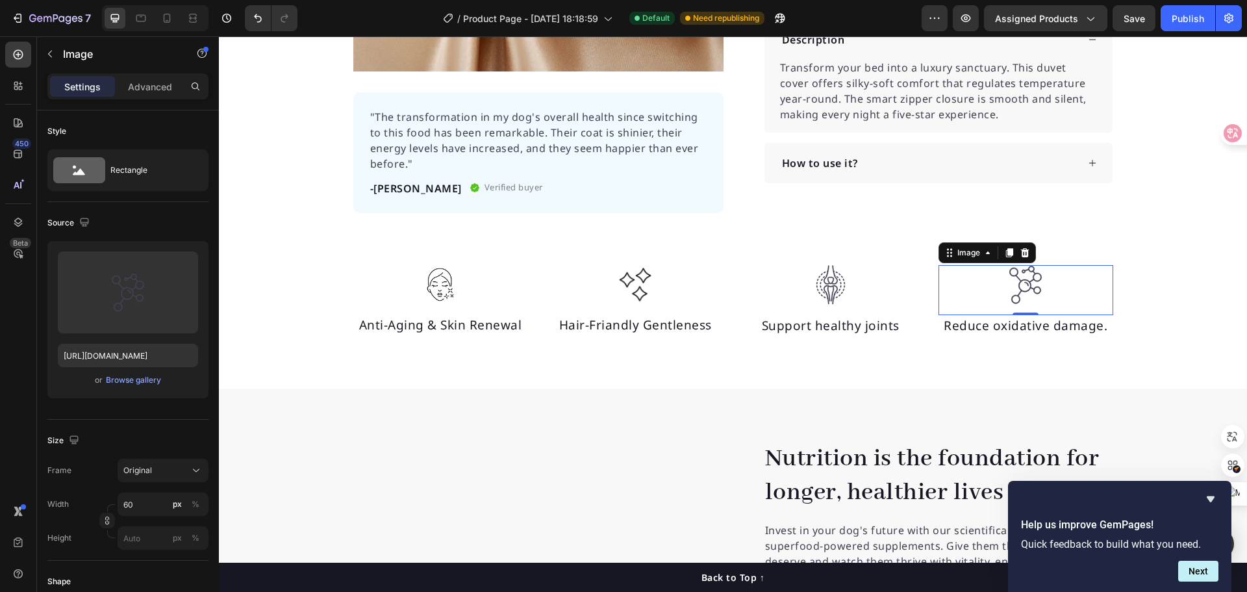  I want to click on img: gempages_582482295949099993-cbc5ed3f-8014-40ac-8426-d3e20fe95885.webp, so click(221, 248).